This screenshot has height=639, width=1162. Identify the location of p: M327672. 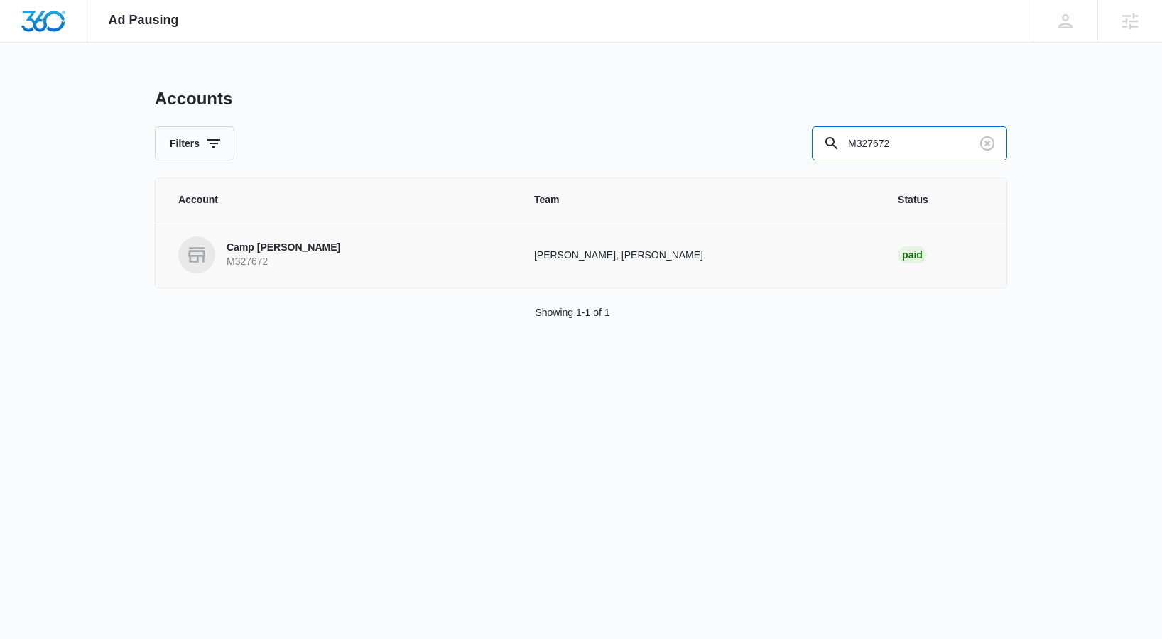
(283, 262).